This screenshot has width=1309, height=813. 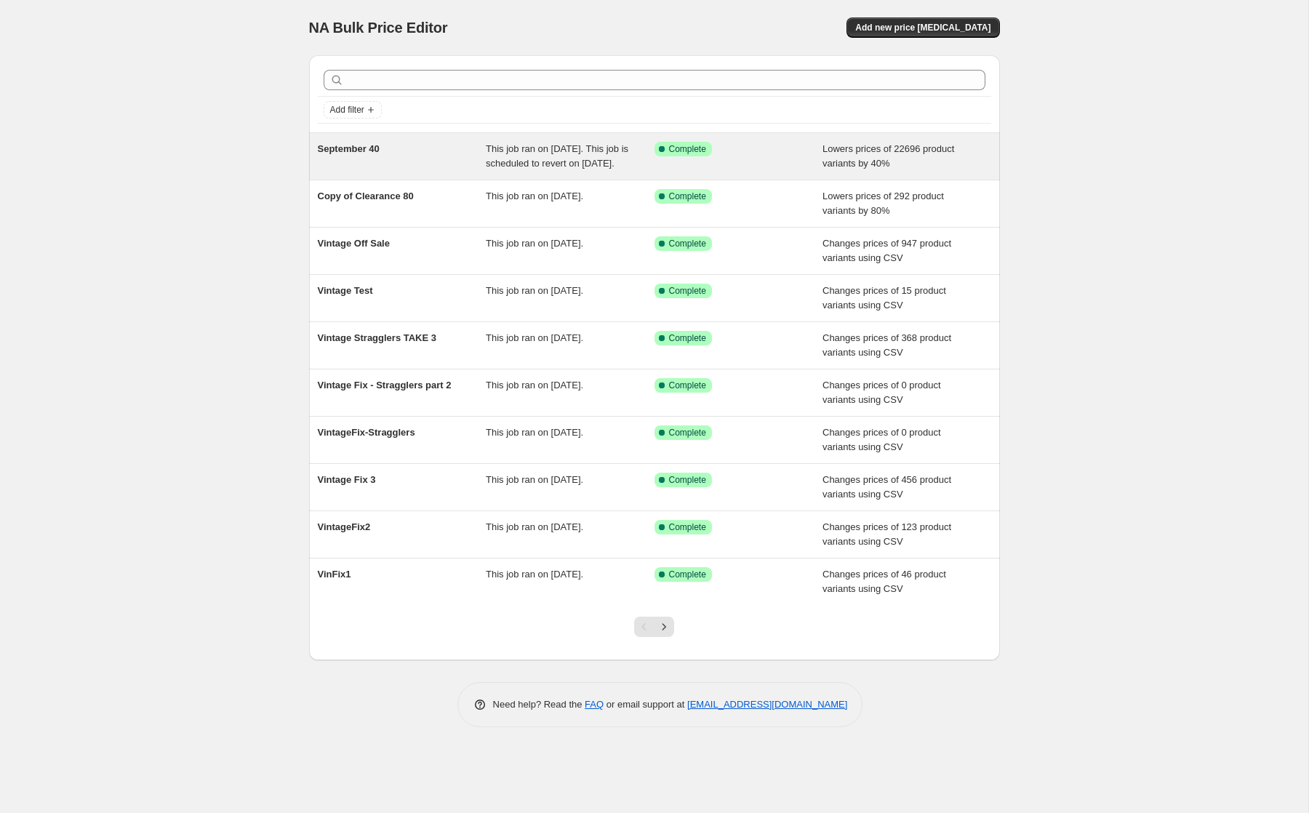 What do you see at coordinates (344, 526) in the screenshot?
I see `span: VintageFix2` at bounding box center [344, 526].